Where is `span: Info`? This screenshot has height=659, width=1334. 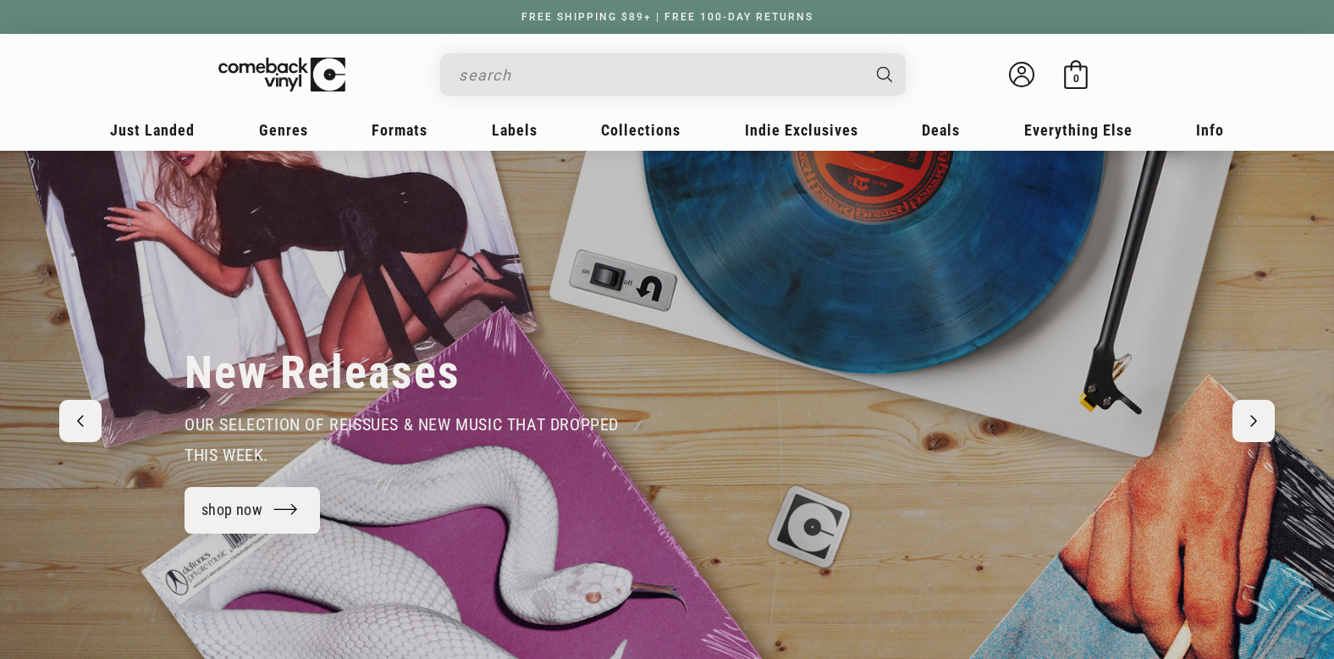
span: Info is located at coordinates (1210, 130).